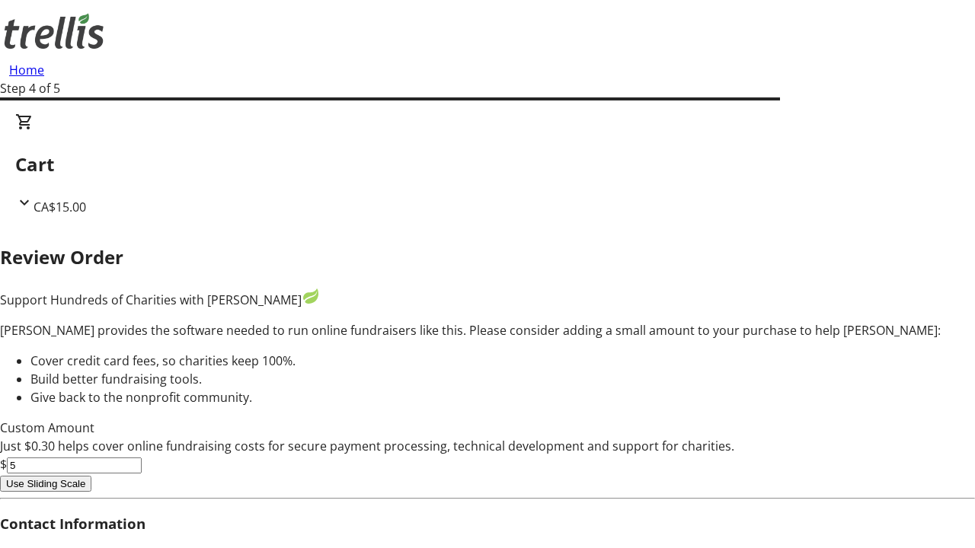 The height and width of the screenshot is (548, 975). I want to click on h2: Cart, so click(487, 164).